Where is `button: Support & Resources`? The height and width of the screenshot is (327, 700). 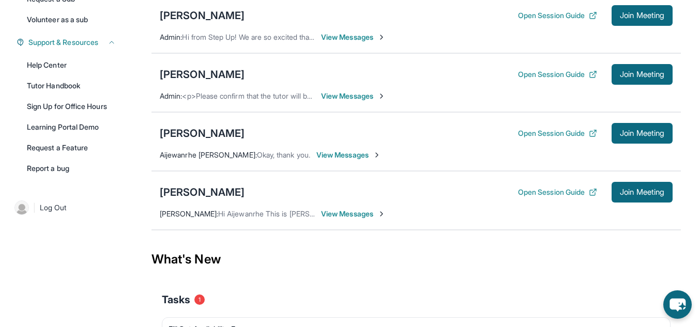 button: Support & Resources is located at coordinates (70, 42).